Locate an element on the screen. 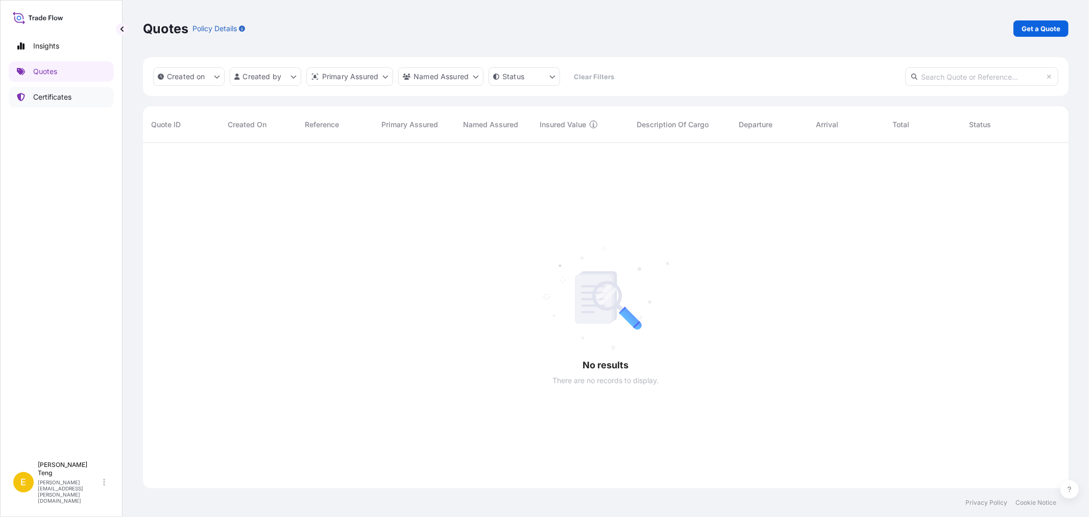  span: Primary Assured is located at coordinates (410, 125).